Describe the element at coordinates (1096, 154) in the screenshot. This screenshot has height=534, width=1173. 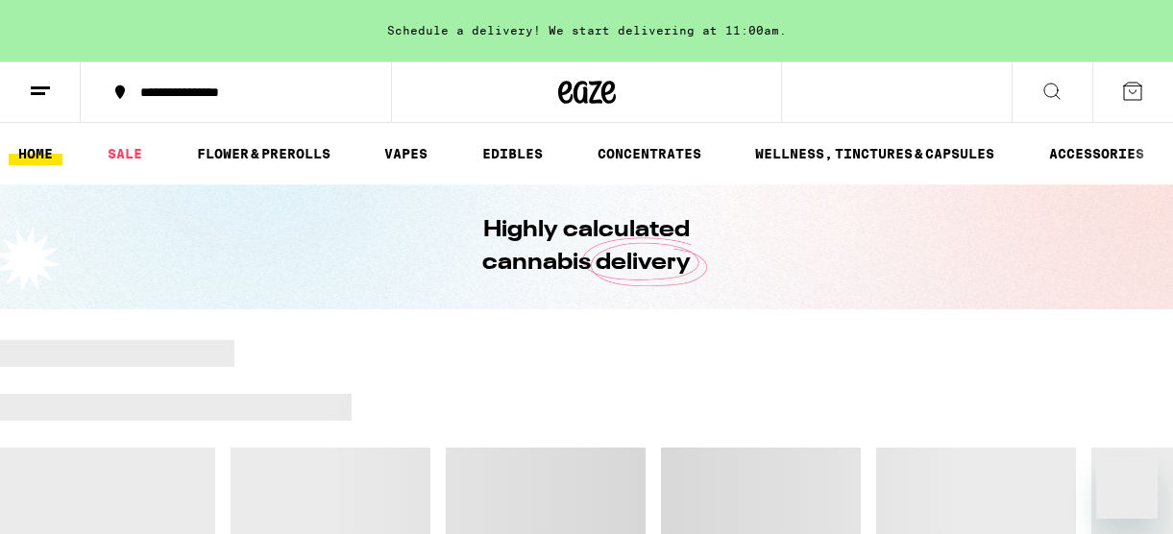
I see `a: ACCESSORIES` at that location.